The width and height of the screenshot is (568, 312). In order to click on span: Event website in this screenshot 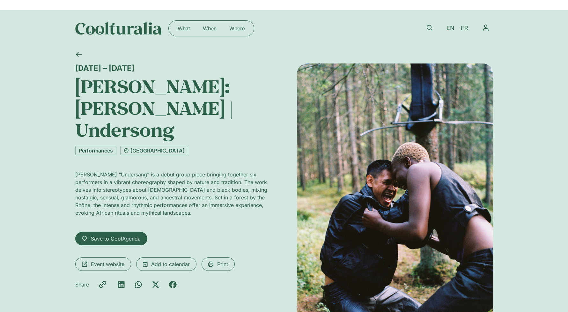, I will do `click(107, 264)`.